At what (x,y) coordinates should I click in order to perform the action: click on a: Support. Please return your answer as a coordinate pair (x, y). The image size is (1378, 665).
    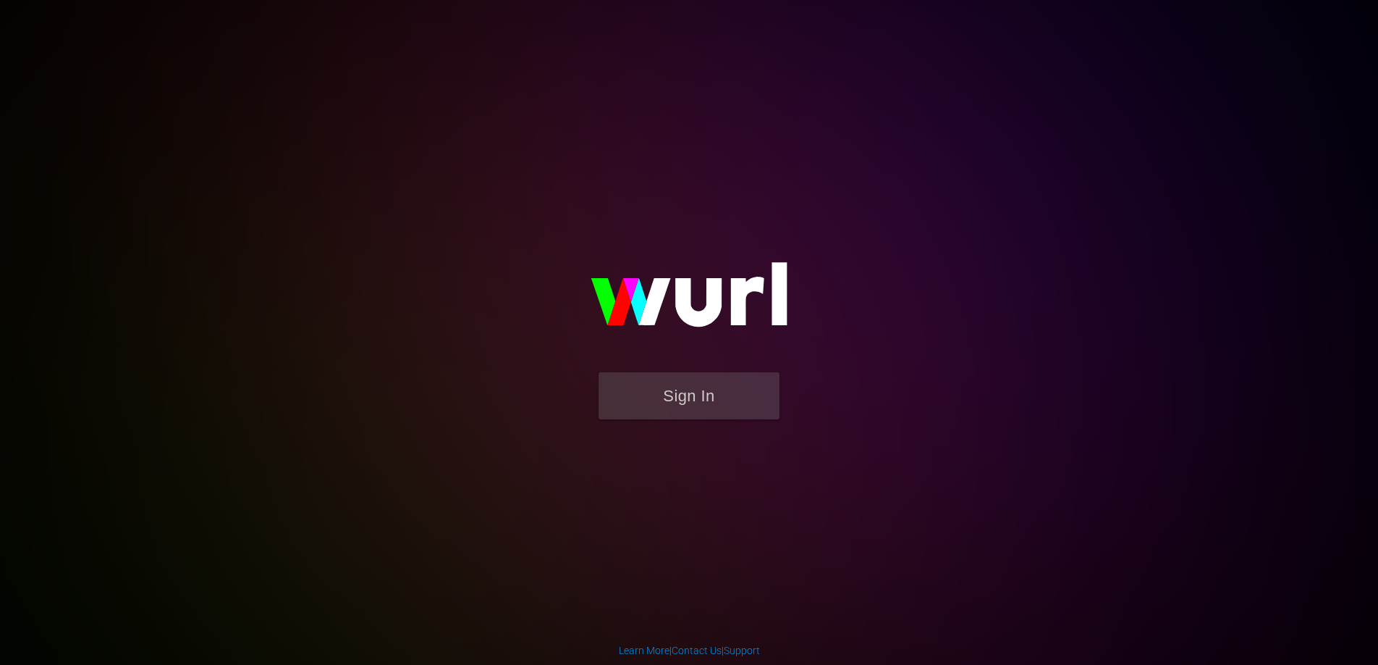
    Looking at the image, I should click on (742, 650).